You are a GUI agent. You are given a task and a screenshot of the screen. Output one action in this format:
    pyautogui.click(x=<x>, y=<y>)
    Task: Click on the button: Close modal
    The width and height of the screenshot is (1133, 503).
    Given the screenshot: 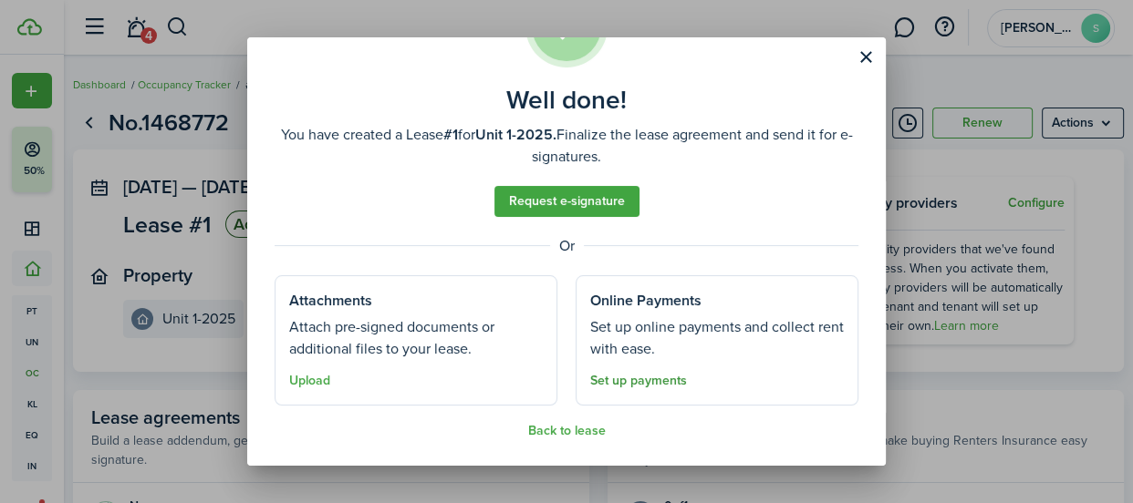 What is the action you would take?
    pyautogui.click(x=866, y=57)
    